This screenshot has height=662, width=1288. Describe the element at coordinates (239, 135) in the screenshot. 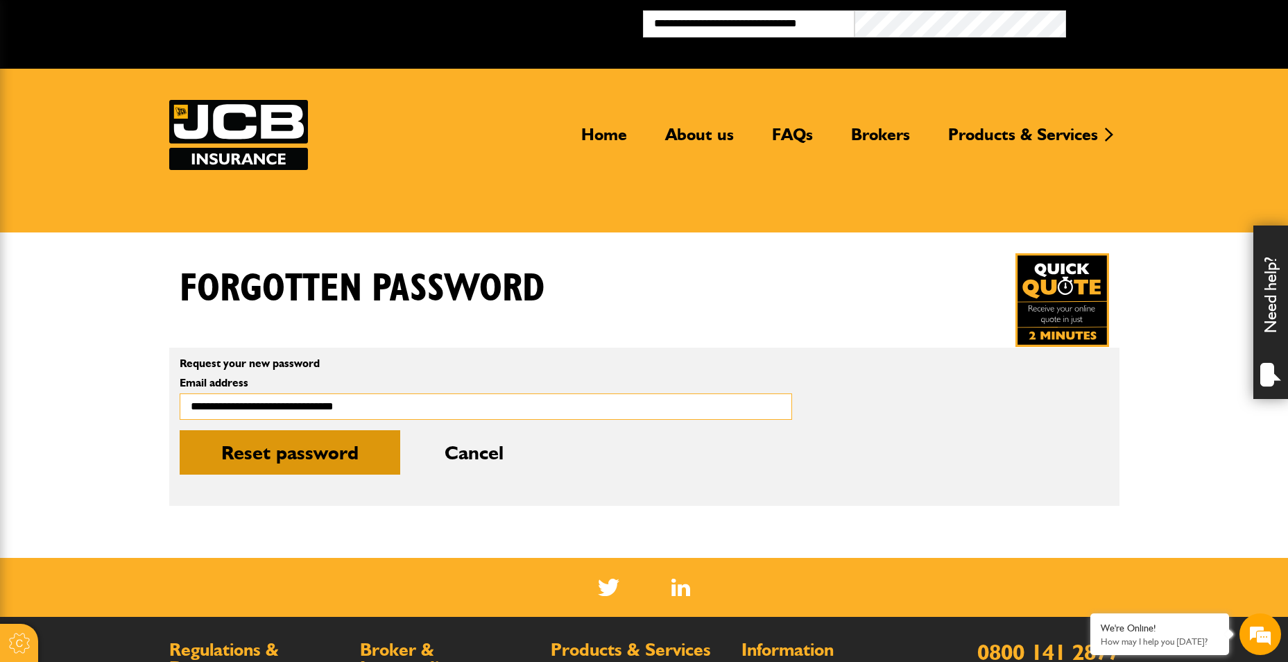

I see `img: JCB Insurance Services logo` at that location.